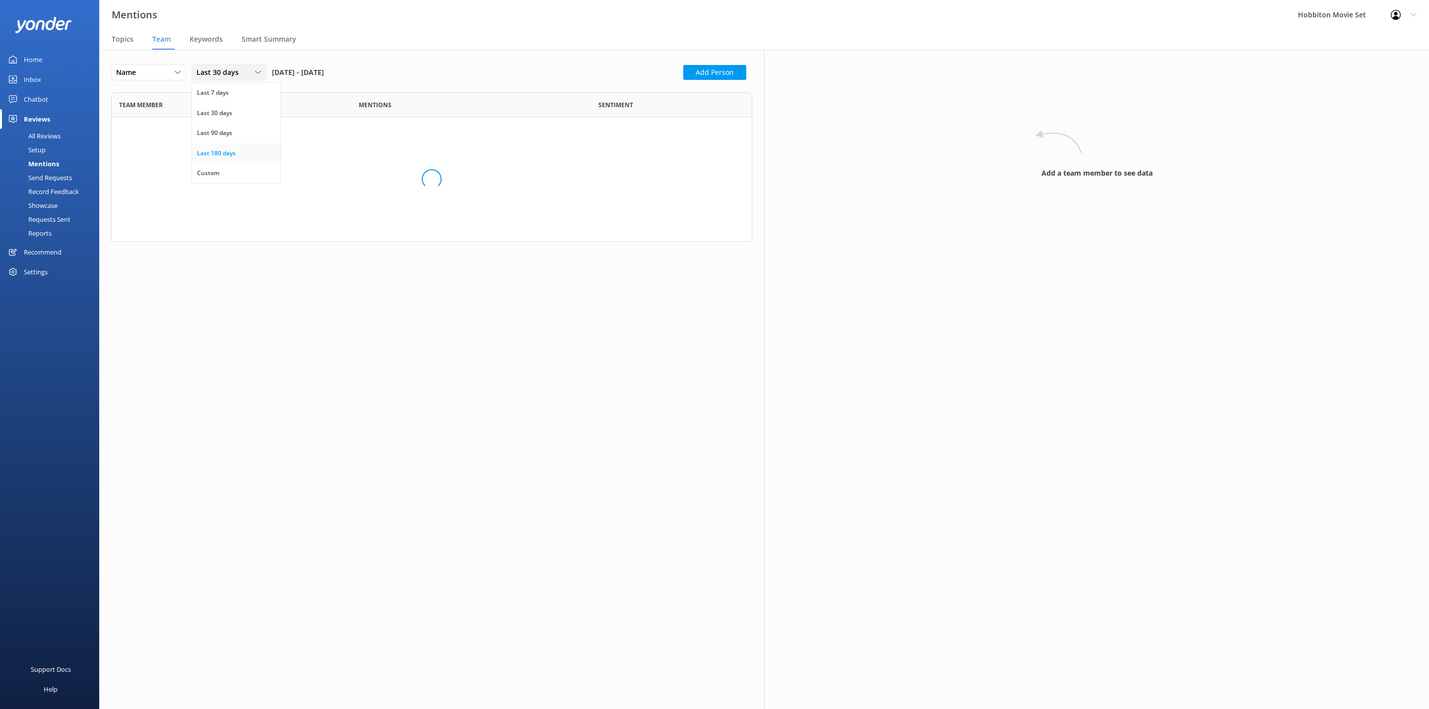 This screenshot has height=709, width=1429. What do you see at coordinates (39, 178) in the screenshot?
I see `div: Send Requests` at bounding box center [39, 178].